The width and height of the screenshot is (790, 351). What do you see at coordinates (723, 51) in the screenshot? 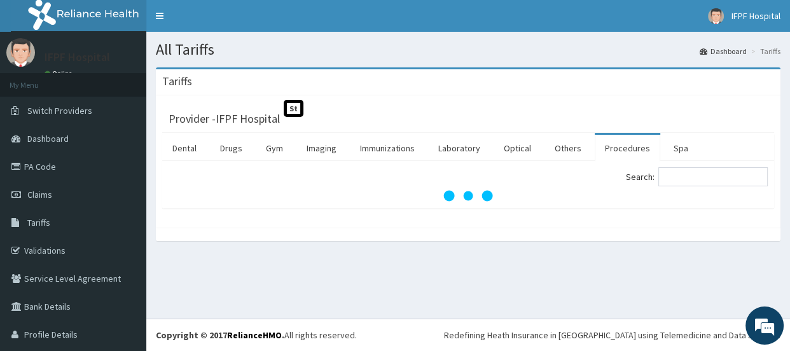
I see `a: Dashboard` at bounding box center [723, 51].